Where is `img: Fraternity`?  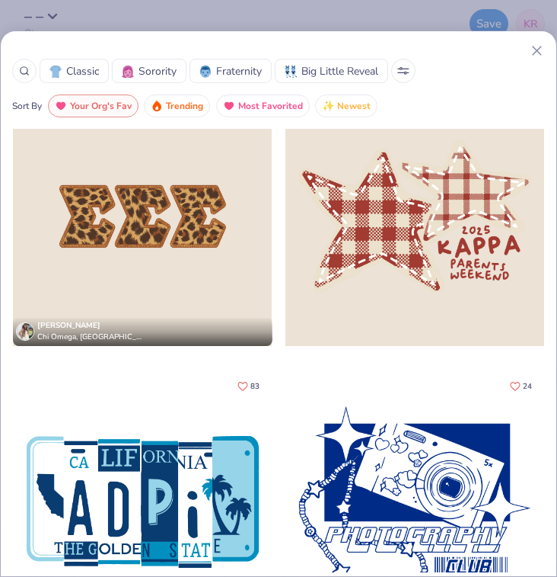 img: Fraternity is located at coordinates (206, 72).